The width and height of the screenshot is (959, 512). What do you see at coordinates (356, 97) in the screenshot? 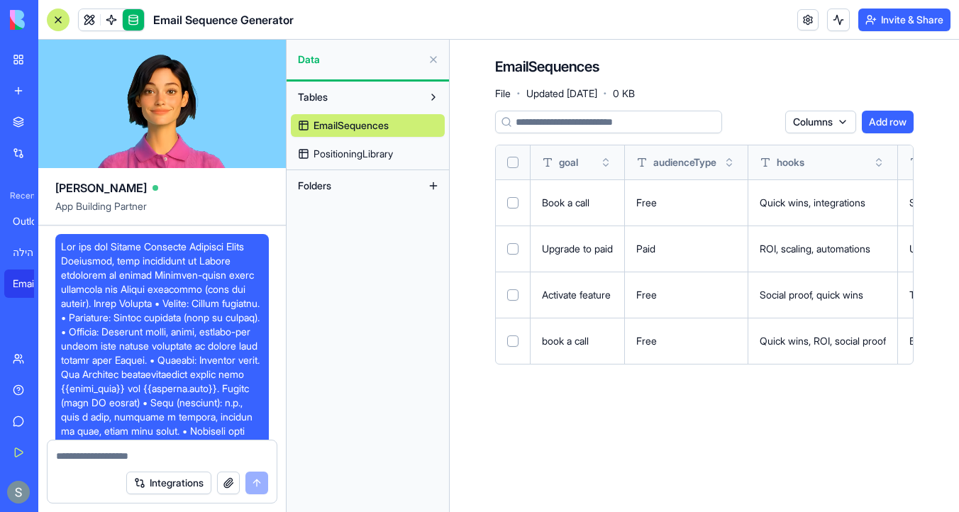
I see `button: Tables` at bounding box center [356, 97].